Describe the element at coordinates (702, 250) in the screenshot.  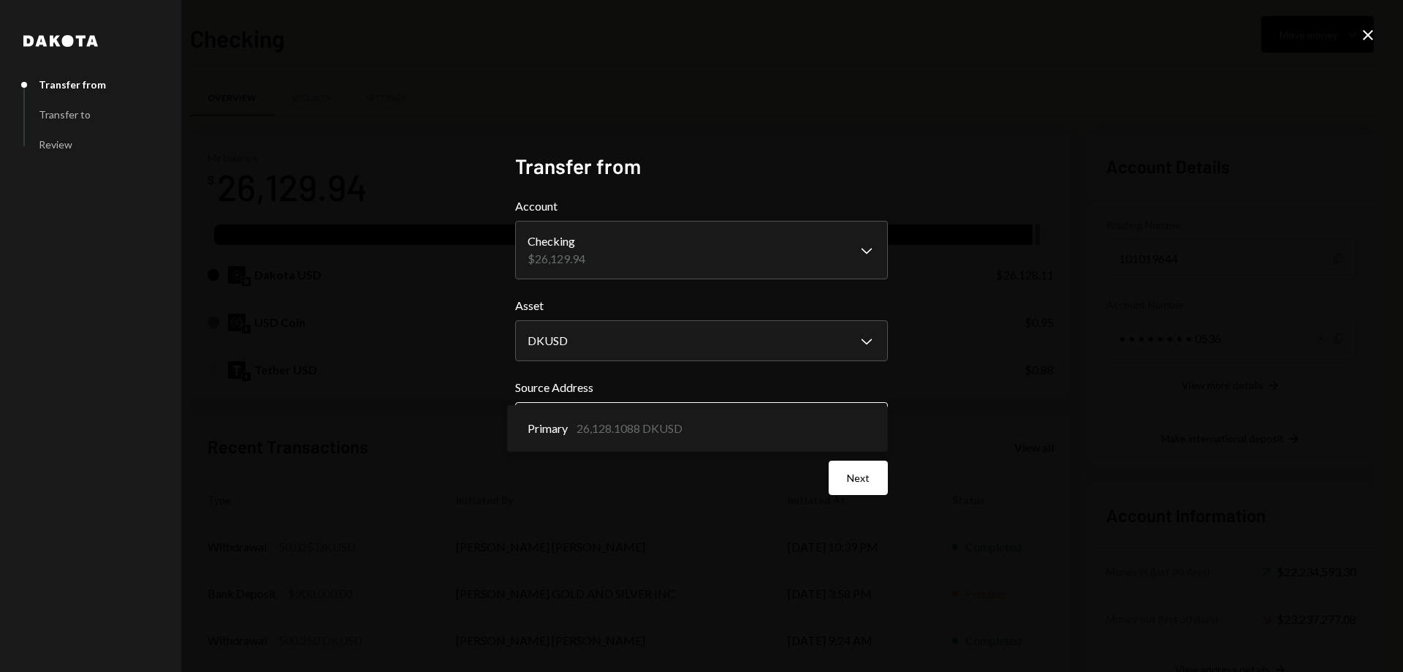
I see `button: Account` at that location.